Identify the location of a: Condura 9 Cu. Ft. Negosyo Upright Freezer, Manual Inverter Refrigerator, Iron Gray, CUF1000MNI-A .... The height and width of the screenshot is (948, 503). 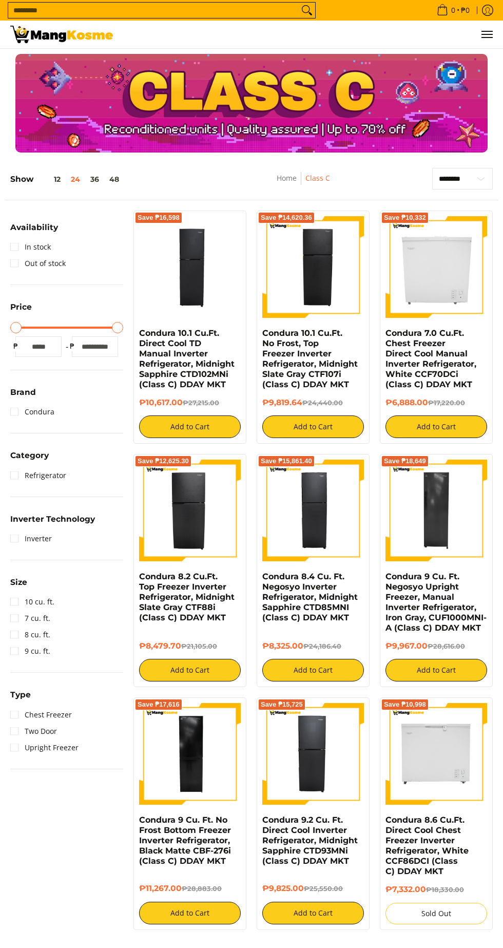
(436, 602).